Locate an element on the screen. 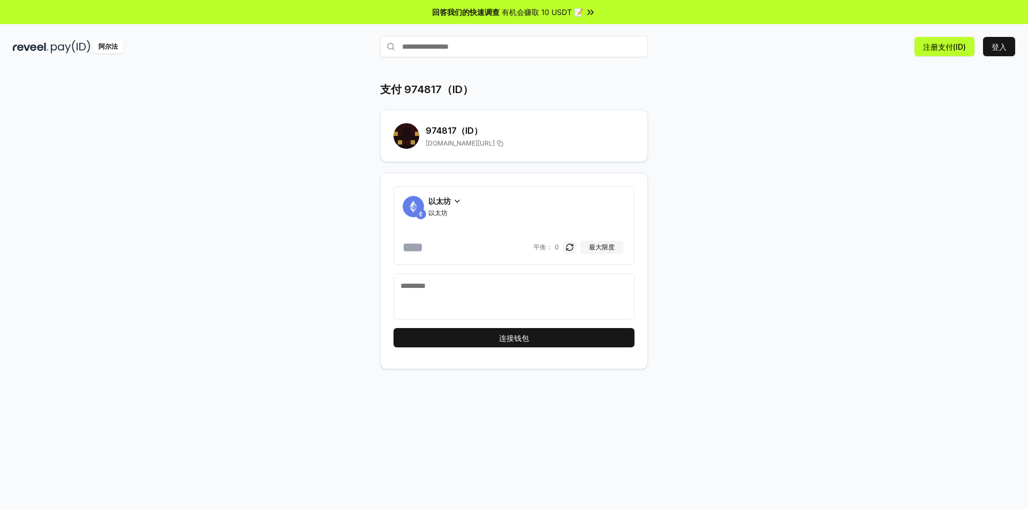 The image size is (1028, 510). font: 平衡： is located at coordinates (543, 247).